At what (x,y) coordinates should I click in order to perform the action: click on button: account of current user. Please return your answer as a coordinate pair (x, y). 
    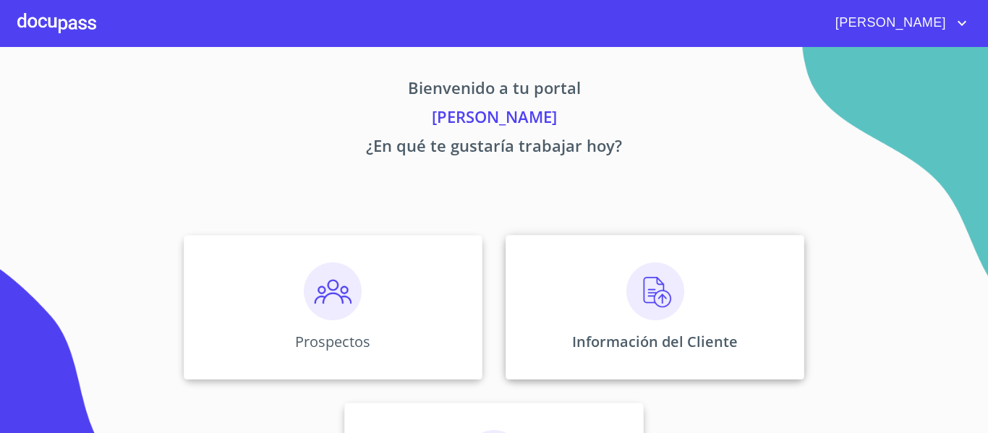
    Looking at the image, I should click on (897, 23).